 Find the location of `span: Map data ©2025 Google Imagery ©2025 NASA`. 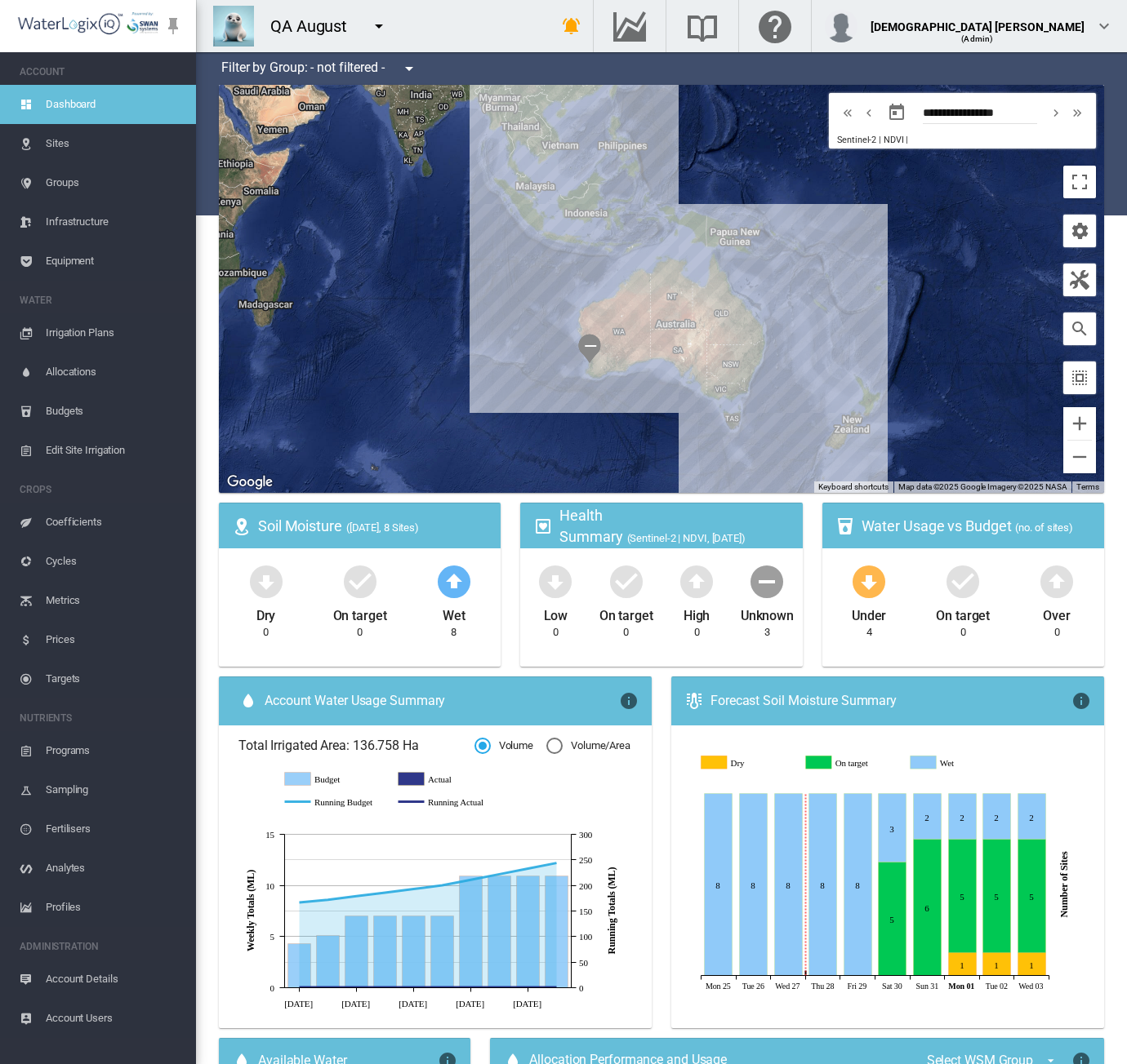

span: Map data ©2025 Google Imagery ©2025 NASA is located at coordinates (982, 486).